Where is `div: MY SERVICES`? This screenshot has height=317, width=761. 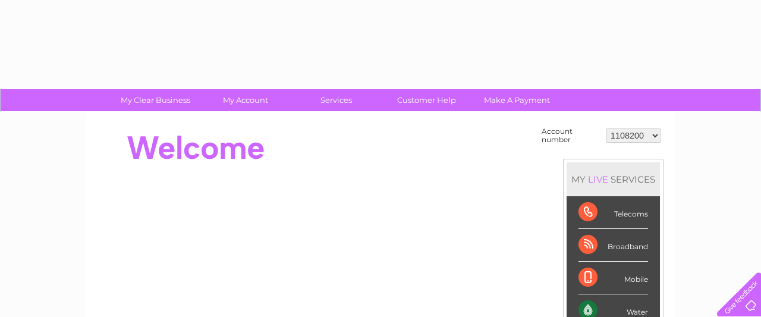
div: MY SERVICES is located at coordinates (613, 179).